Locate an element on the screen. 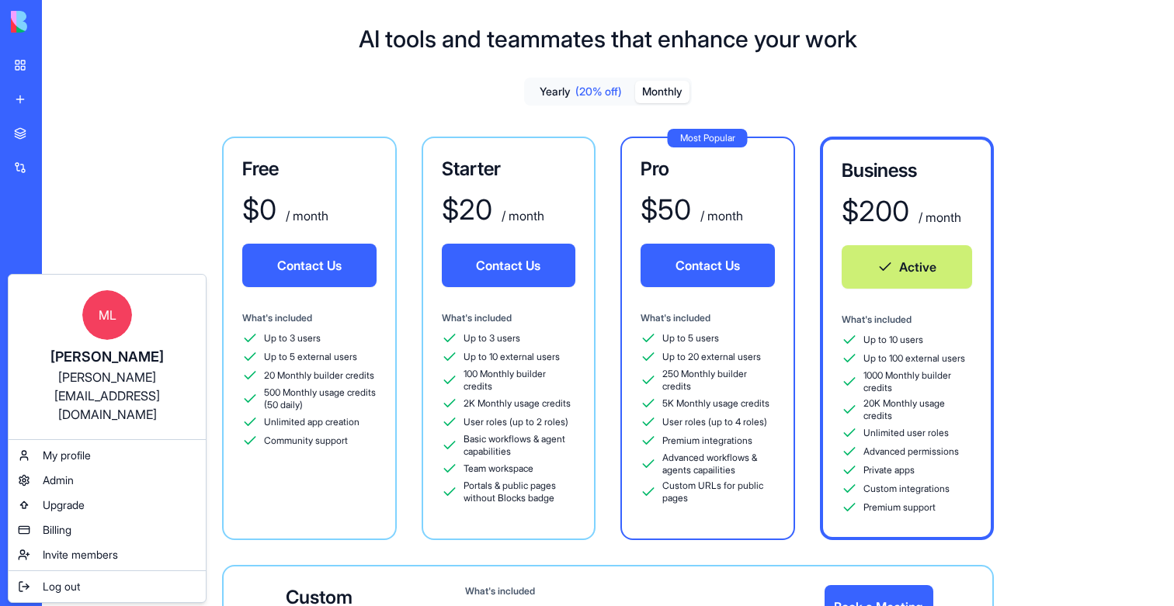 The height and width of the screenshot is (606, 1174). span: Upgrade is located at coordinates (64, 505).